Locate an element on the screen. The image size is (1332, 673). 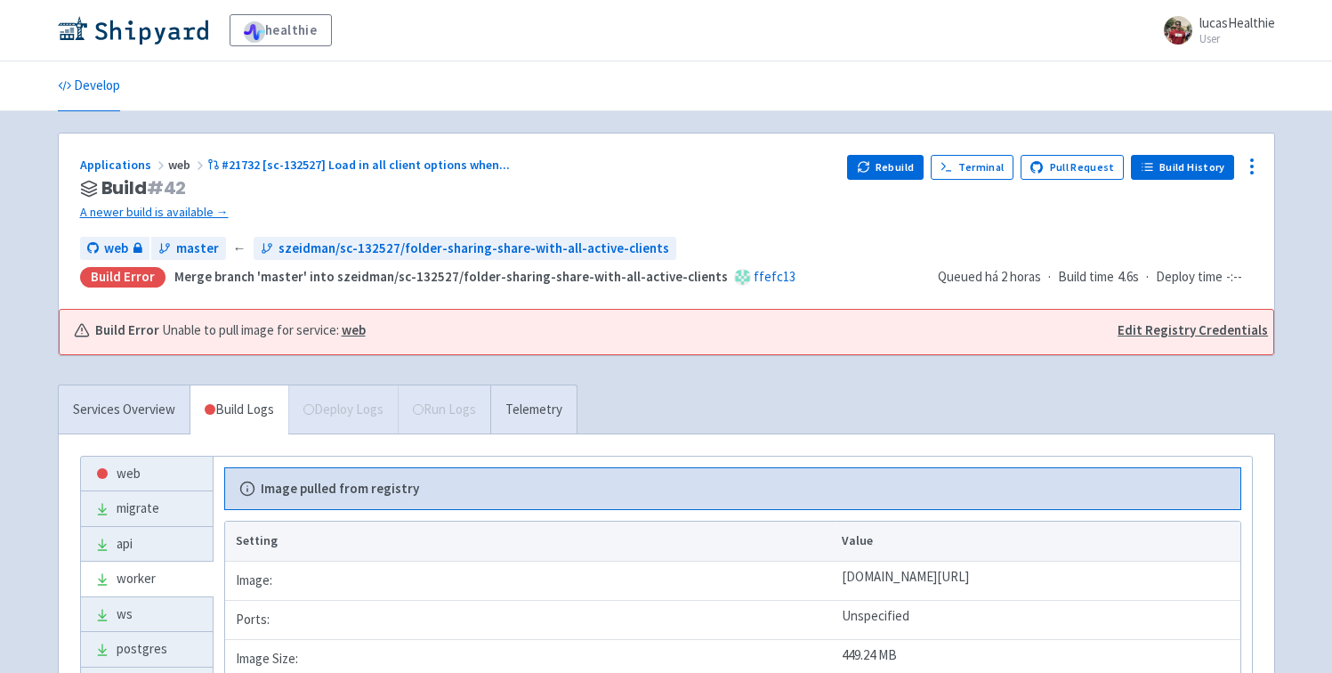
b: Image pulled from registry is located at coordinates (340, 488).